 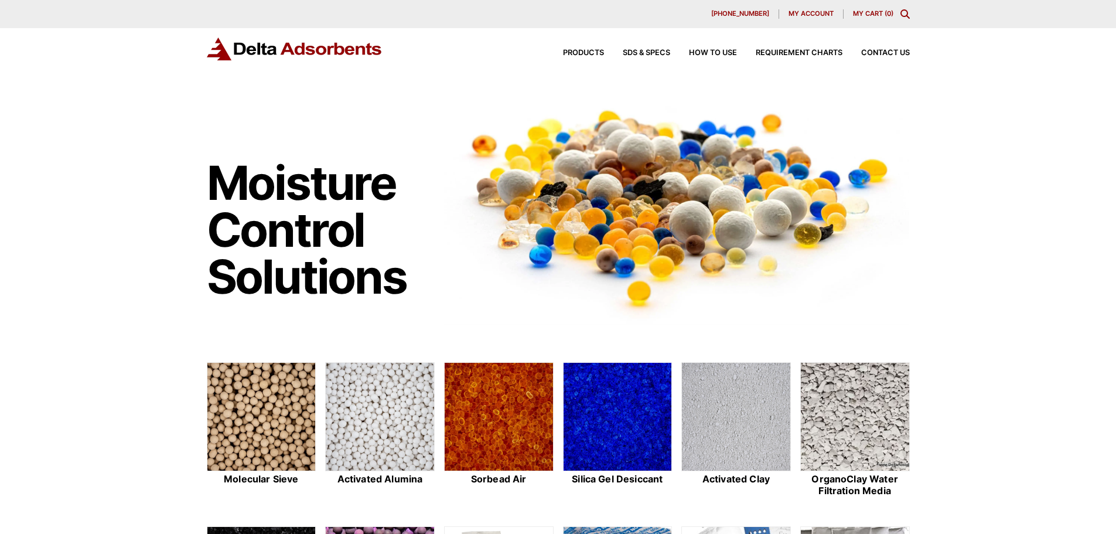 What do you see at coordinates (618, 430) in the screenshot?
I see `a: Silica Gel Desiccant` at bounding box center [618, 430].